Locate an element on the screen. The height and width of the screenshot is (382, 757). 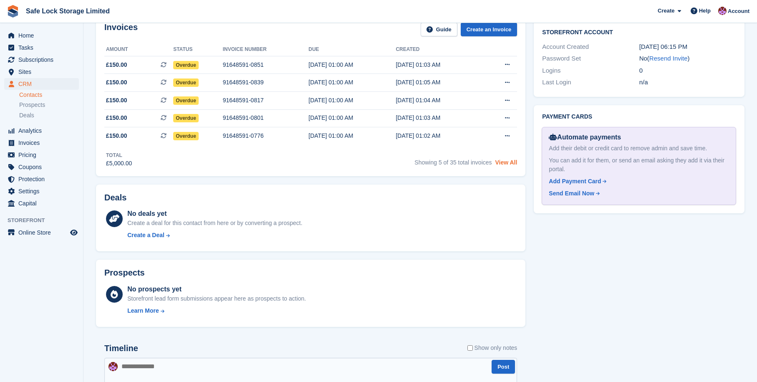
h2: Prospects is located at coordinates (124, 272).